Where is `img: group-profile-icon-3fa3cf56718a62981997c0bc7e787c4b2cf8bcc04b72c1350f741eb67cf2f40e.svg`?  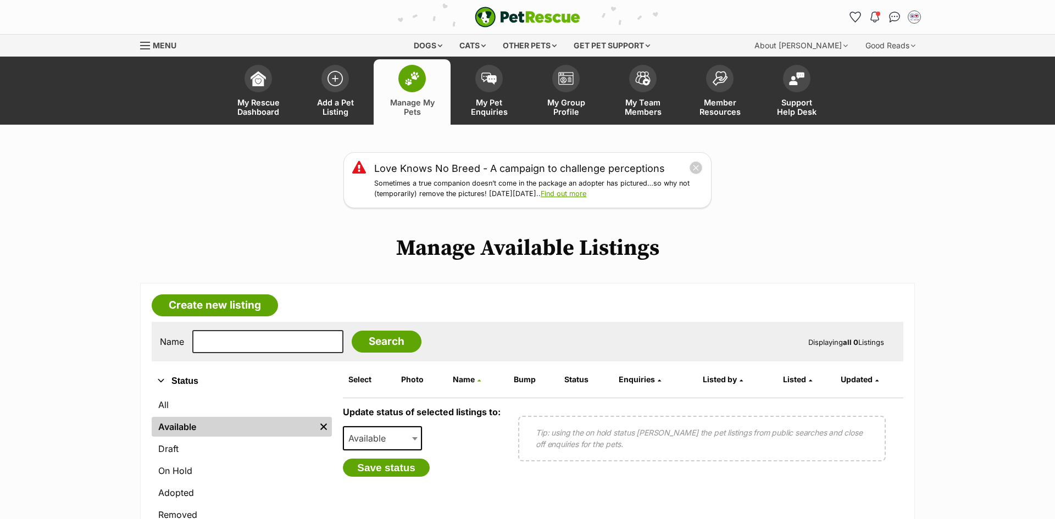
img: group-profile-icon-3fa3cf56718a62981997c0bc7e787c4b2cf8bcc04b72c1350f741eb67cf2f40e.svg is located at coordinates (566, 79).